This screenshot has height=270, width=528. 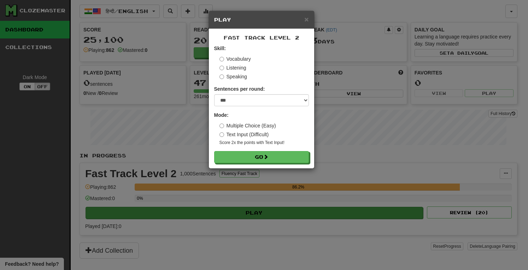 What do you see at coordinates (261, 157) in the screenshot?
I see `button: Go` at bounding box center [261, 157].